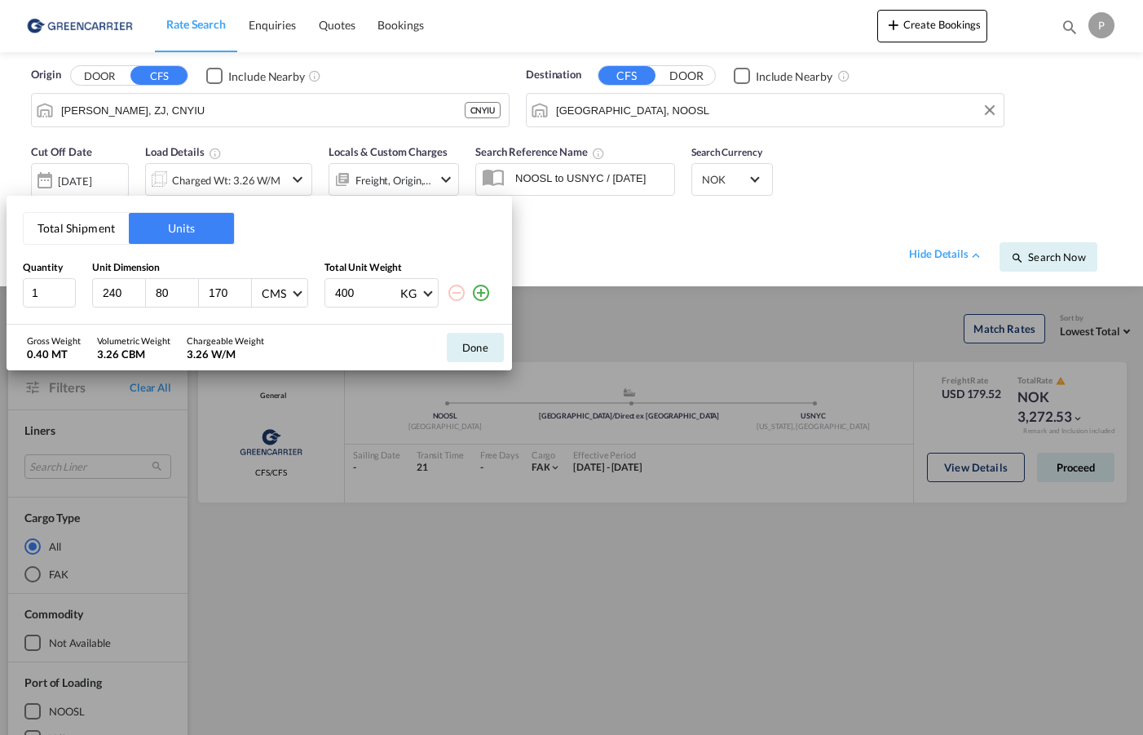 This screenshot has width=1143, height=735. I want to click on md-icon: icon-plus-circle-outline, so click(481, 293).